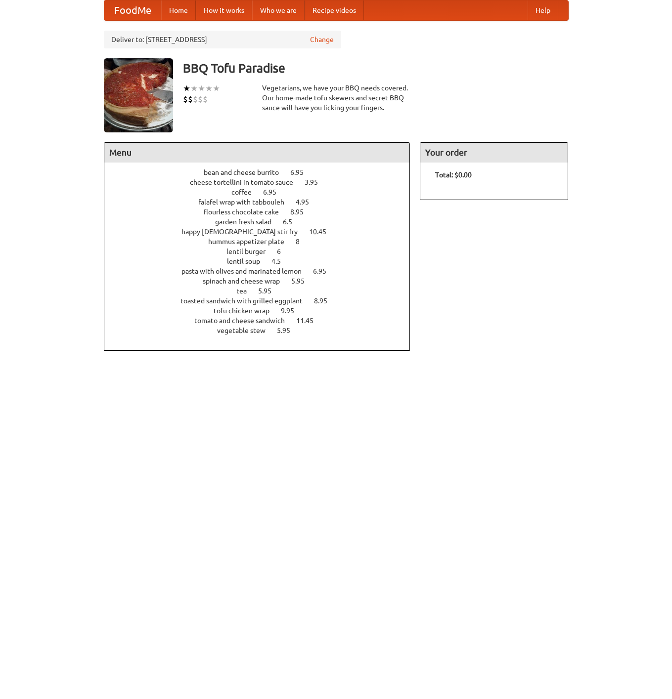  What do you see at coordinates (263, 321) in the screenshot?
I see `a: tomato and cheese sandwich 11.45` at bounding box center [263, 321].